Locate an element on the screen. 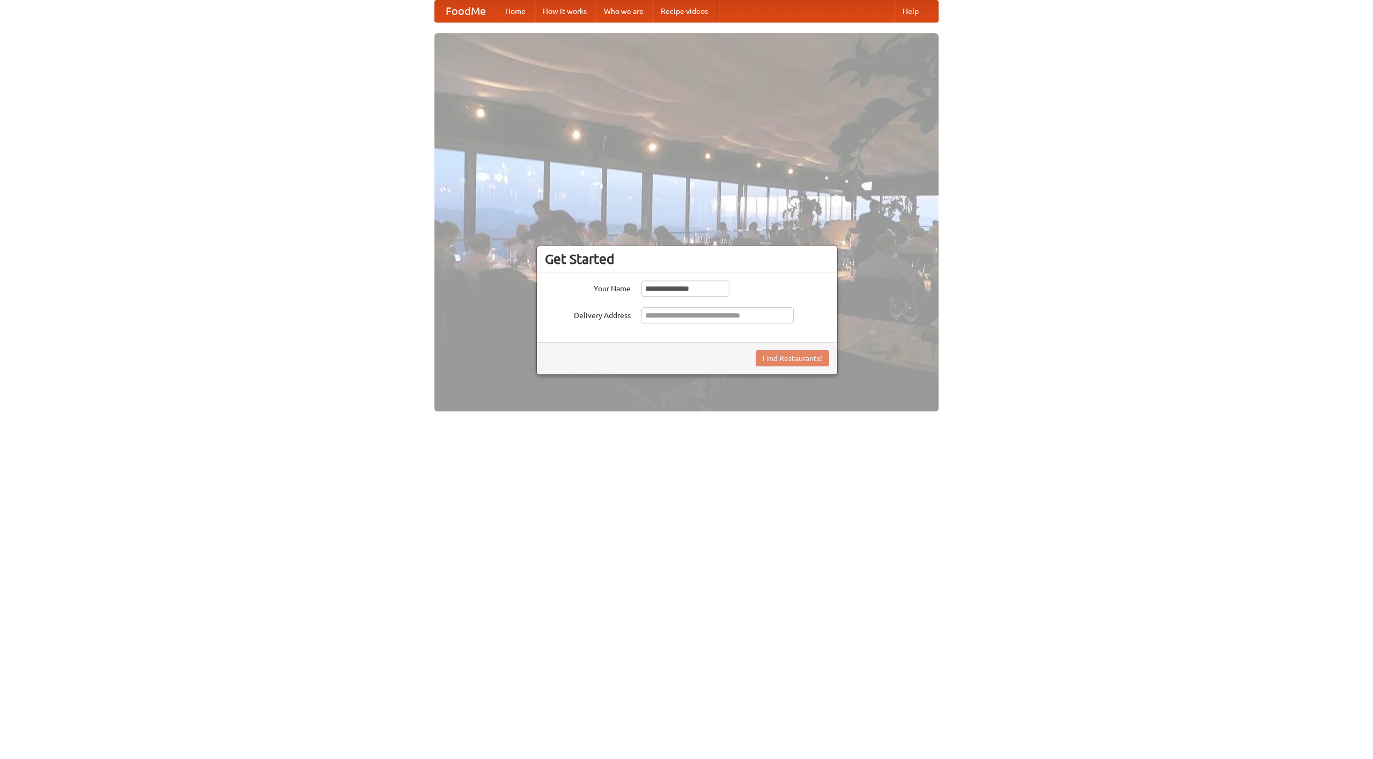  button: Find Restaurants! is located at coordinates (792, 358).